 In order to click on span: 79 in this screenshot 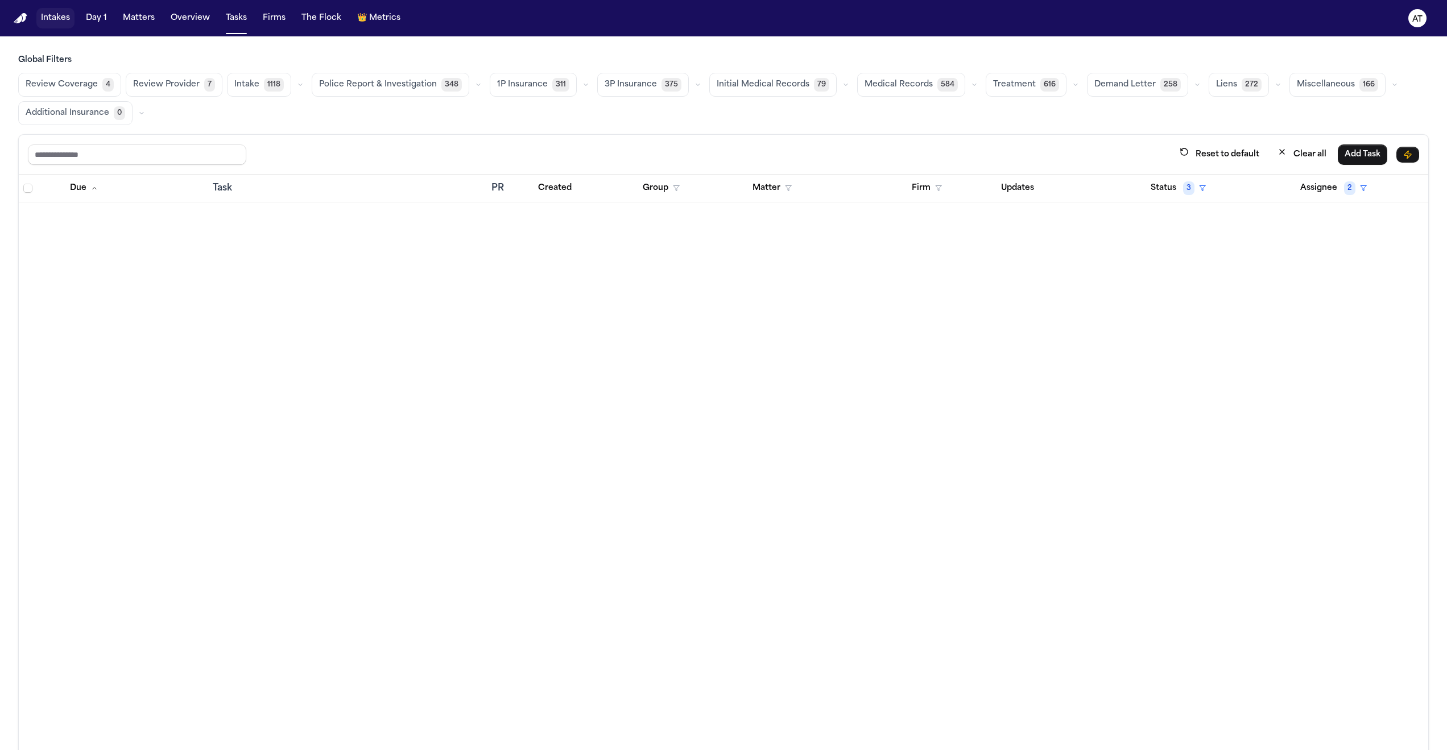, I will do `click(821, 85)`.